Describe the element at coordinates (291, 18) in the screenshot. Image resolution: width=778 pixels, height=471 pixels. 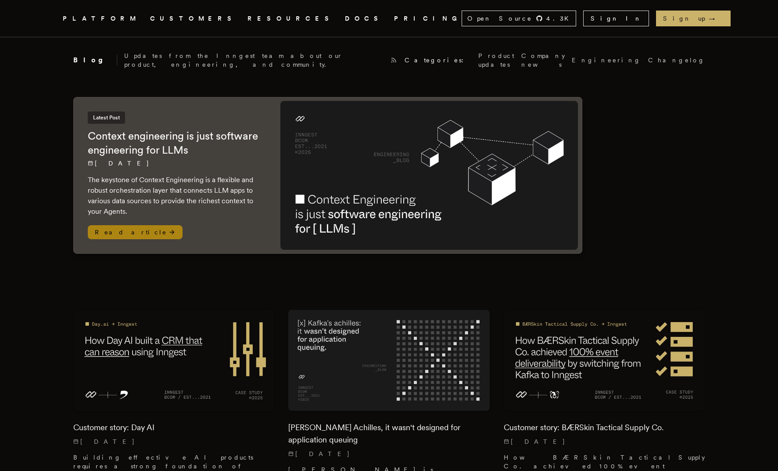
I see `button: RESOURCES` at that location.